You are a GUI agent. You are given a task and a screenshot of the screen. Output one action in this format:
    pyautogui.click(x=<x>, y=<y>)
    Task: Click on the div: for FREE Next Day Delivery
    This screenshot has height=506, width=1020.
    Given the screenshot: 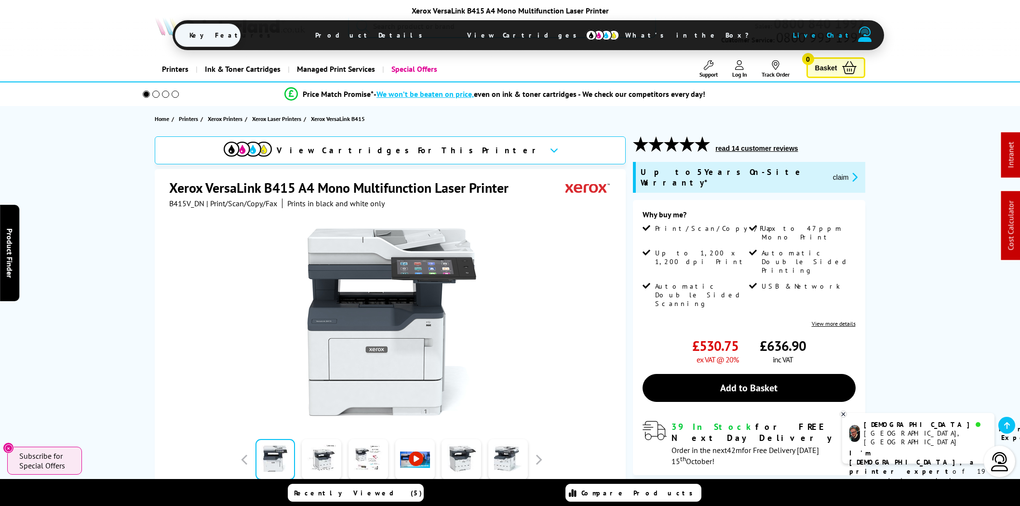 What is the action you would take?
    pyautogui.click(x=763, y=432)
    